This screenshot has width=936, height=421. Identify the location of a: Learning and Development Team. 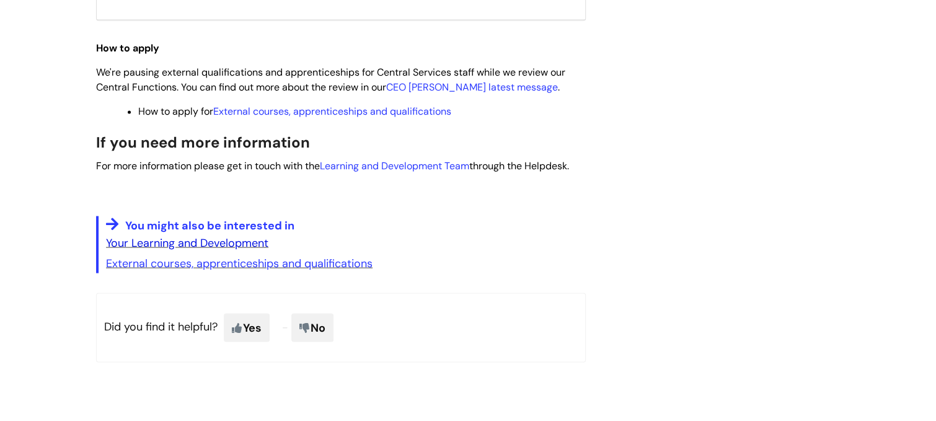
(394, 166).